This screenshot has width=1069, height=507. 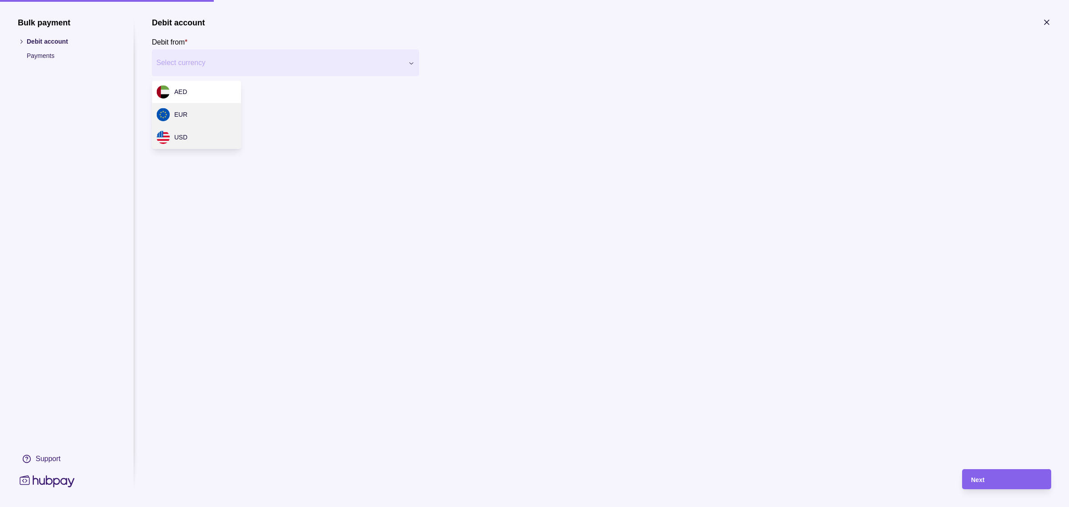 What do you see at coordinates (180, 92) in the screenshot?
I see `span: AED` at bounding box center [180, 92].